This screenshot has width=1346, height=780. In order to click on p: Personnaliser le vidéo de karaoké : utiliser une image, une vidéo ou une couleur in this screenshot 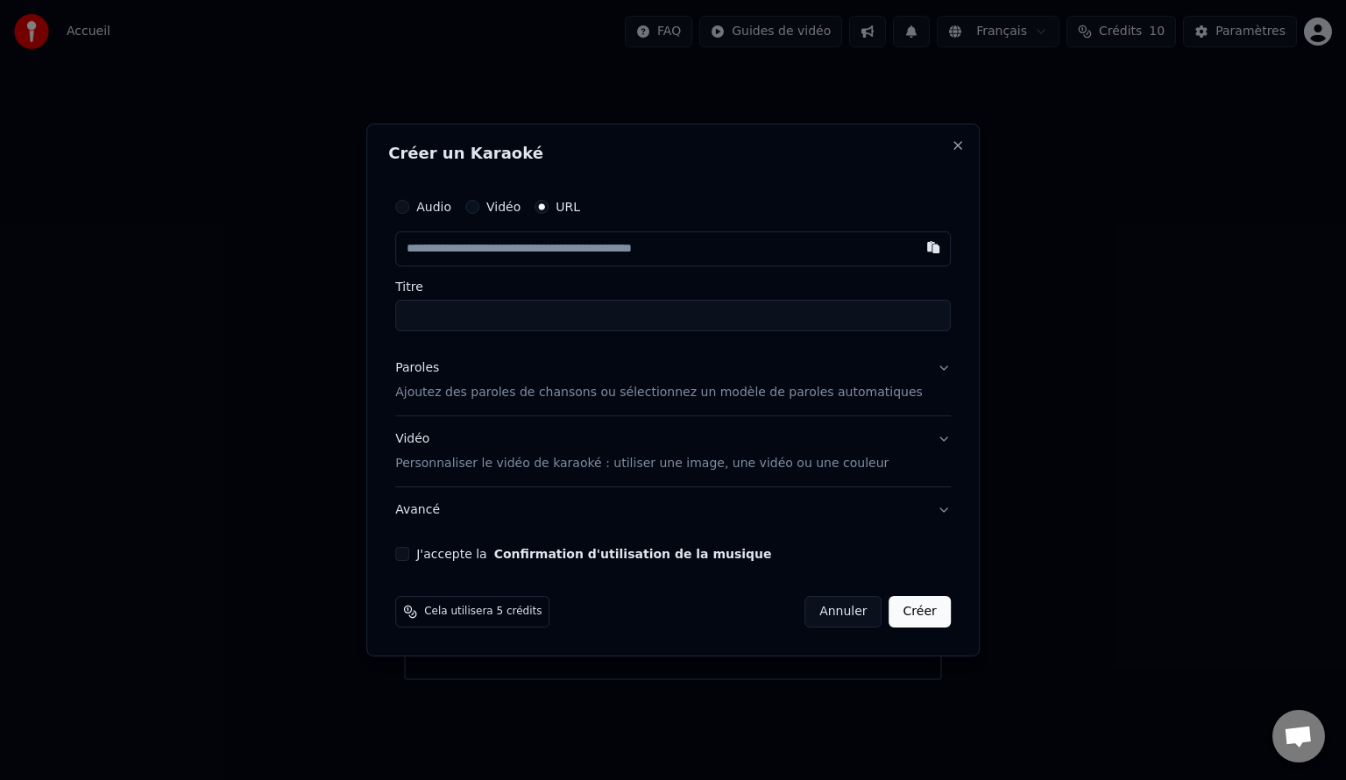, I will do `click(642, 464)`.